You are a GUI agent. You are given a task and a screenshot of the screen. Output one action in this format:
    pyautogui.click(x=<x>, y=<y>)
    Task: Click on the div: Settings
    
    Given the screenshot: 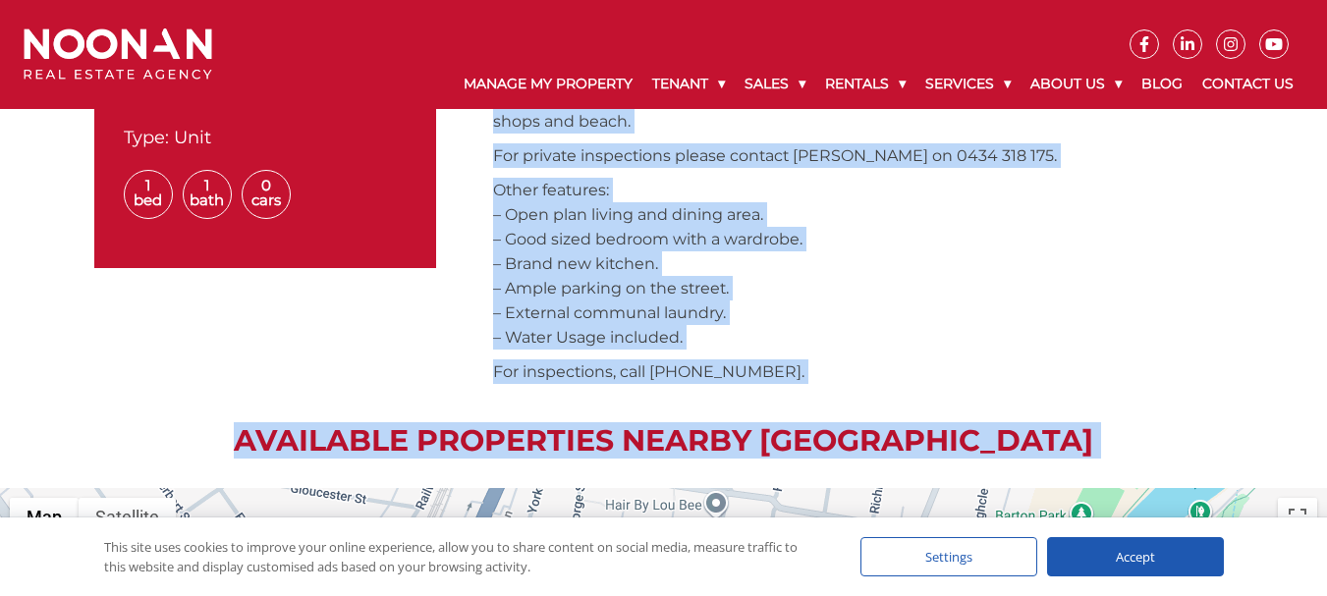 What is the action you would take?
    pyautogui.click(x=949, y=557)
    